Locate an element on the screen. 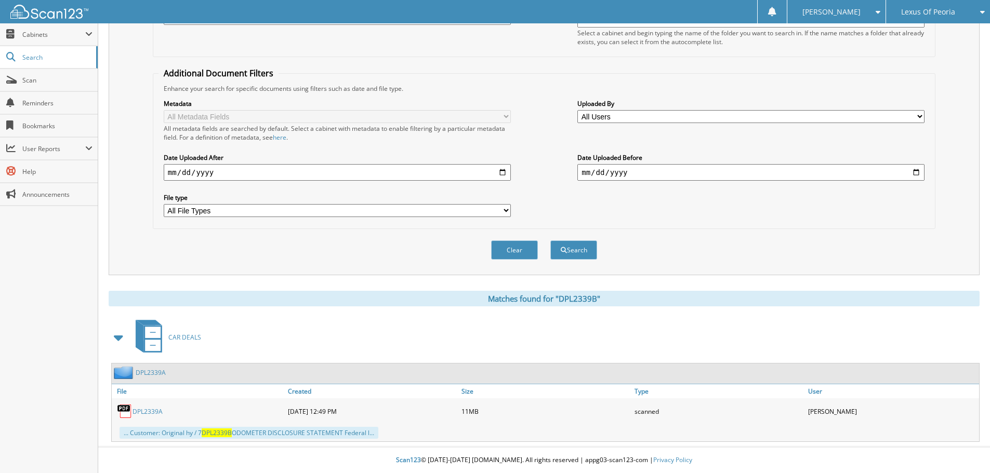 The width and height of the screenshot is (990, 473). span: Reminders is located at coordinates (57, 103).